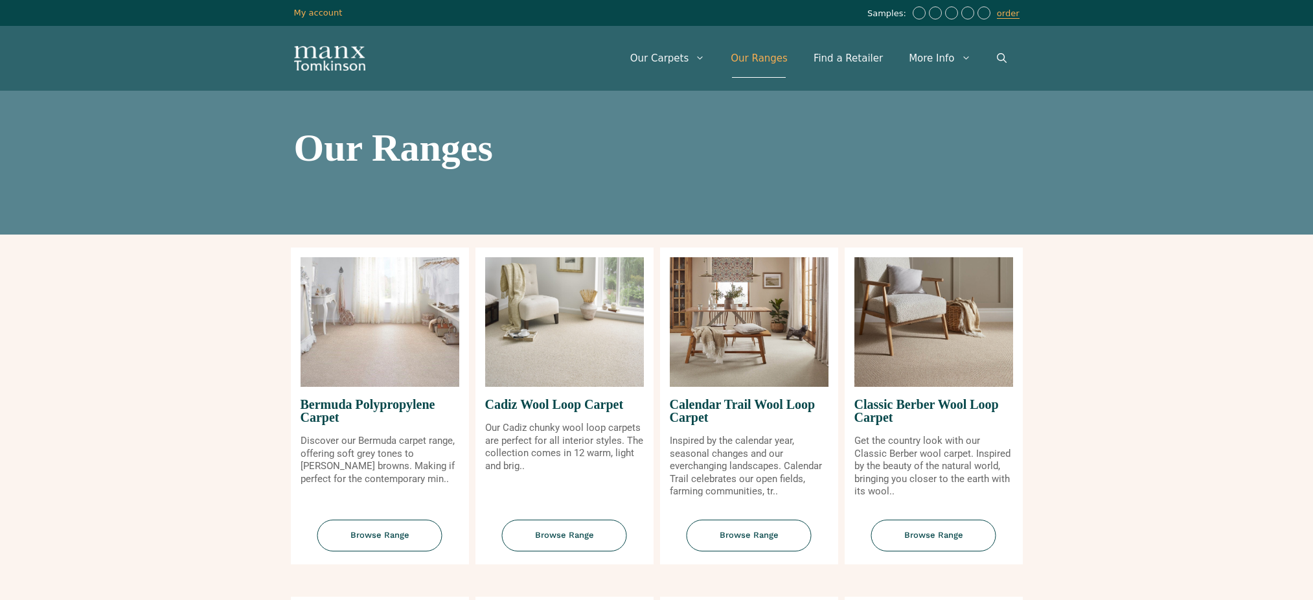 The image size is (1313, 600). What do you see at coordinates (848, 58) in the screenshot?
I see `a: Find a Retailer` at bounding box center [848, 58].